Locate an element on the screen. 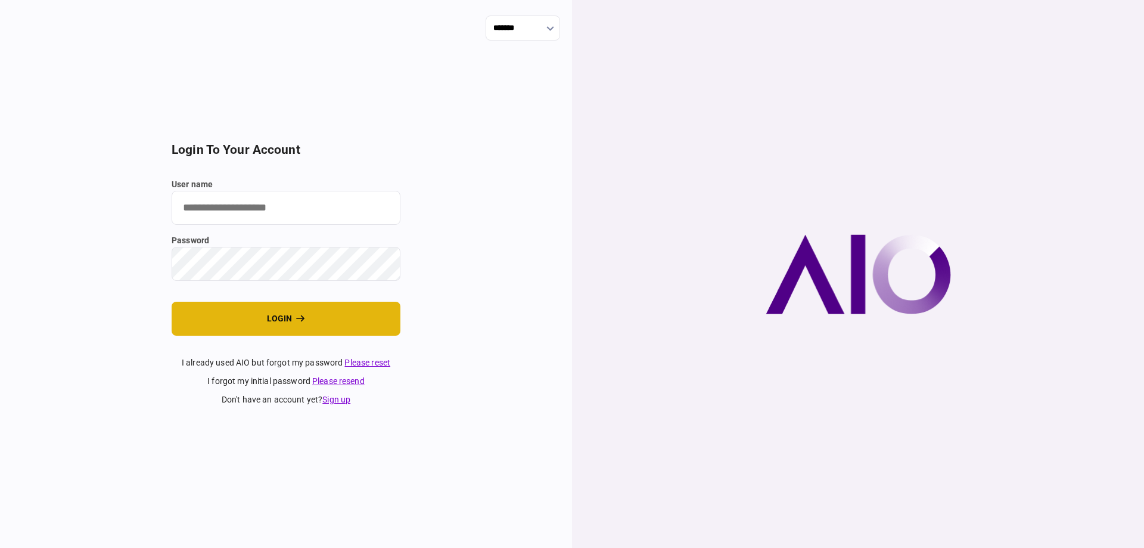 Image resolution: width=1144 pixels, height=548 pixels. h2: login to your account is located at coordinates (286, 150).